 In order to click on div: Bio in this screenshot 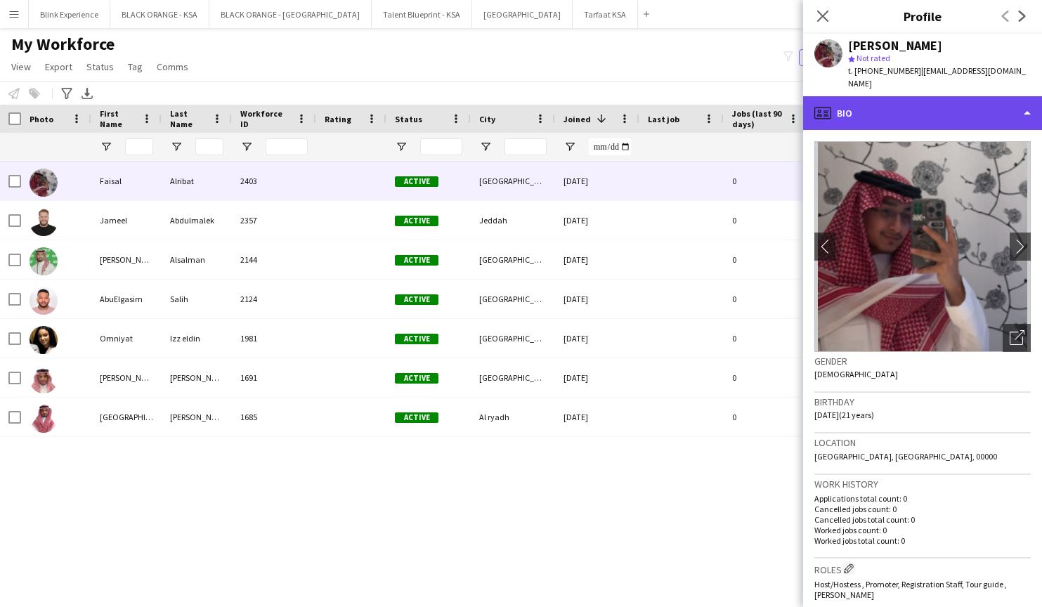, I will do `click(922, 113)`.